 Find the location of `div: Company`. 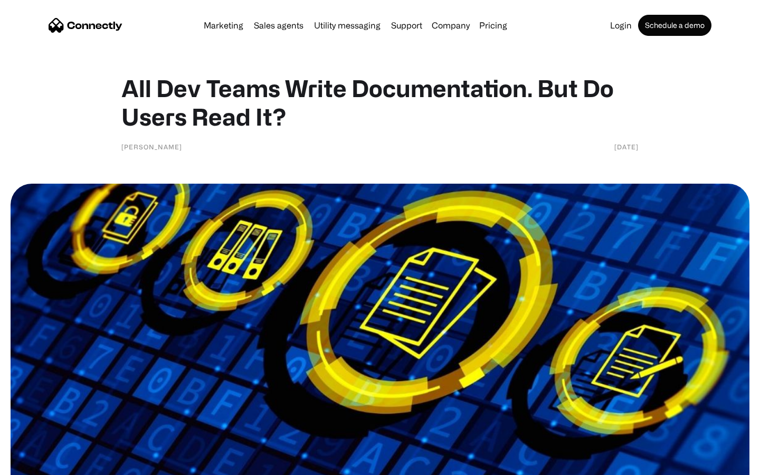

div: Company is located at coordinates (451, 25).